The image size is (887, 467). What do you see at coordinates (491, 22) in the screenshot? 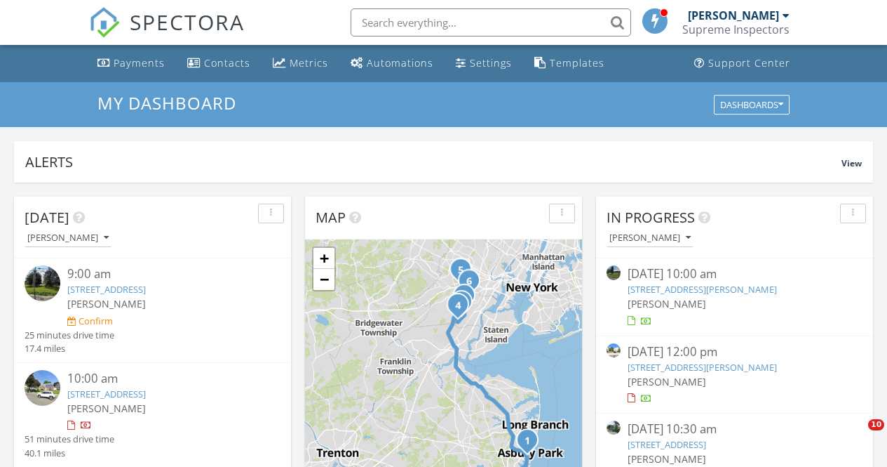
I see `input: Search everything...` at bounding box center [491, 22].